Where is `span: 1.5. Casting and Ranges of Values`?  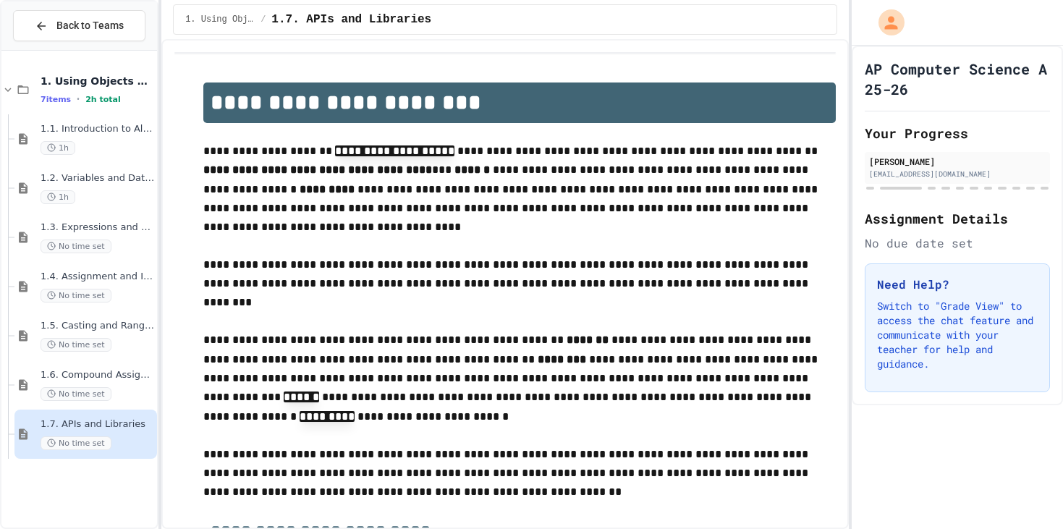
span: 1.5. Casting and Ranges of Values is located at coordinates (97, 326).